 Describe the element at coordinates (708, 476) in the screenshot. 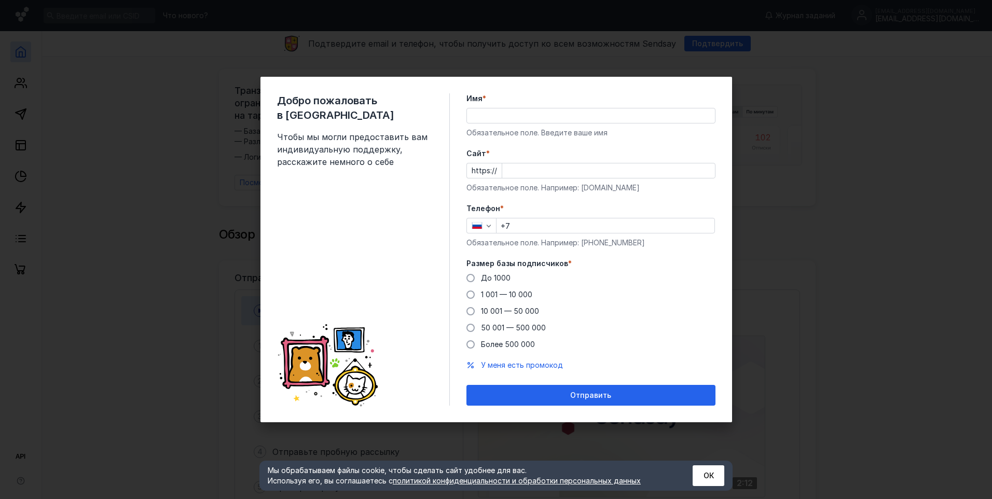

I see `button: ОК` at that location.